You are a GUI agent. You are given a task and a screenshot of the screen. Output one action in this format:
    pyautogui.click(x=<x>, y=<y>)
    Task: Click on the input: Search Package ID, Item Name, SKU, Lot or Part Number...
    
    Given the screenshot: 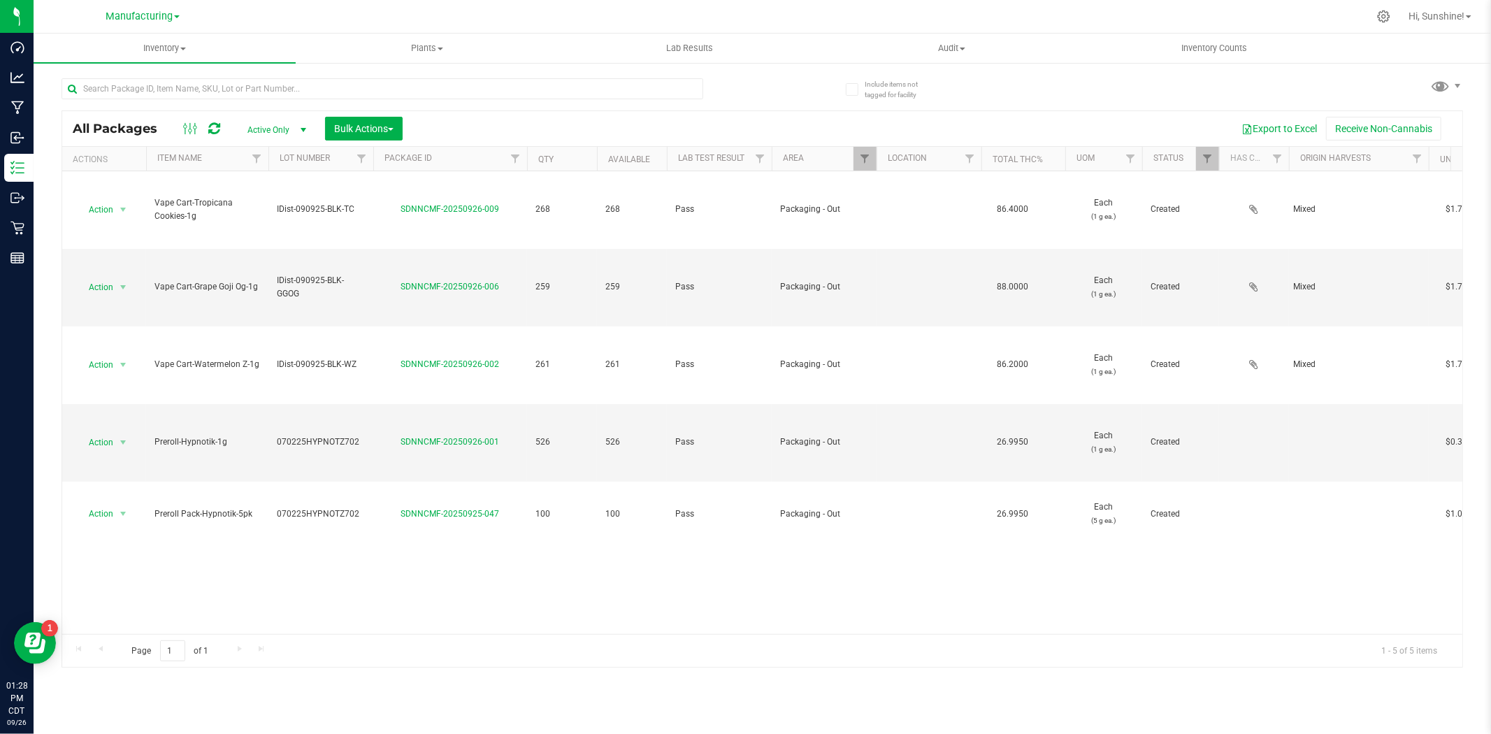 What is the action you would take?
    pyautogui.click(x=382, y=89)
    